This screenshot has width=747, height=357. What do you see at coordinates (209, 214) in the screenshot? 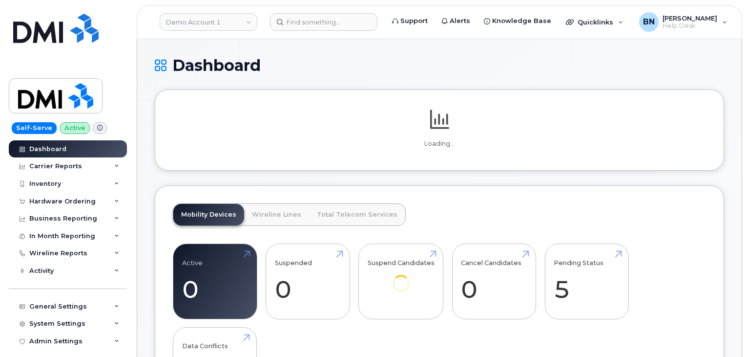
I see `a: Mobility Devices` at bounding box center [209, 214].